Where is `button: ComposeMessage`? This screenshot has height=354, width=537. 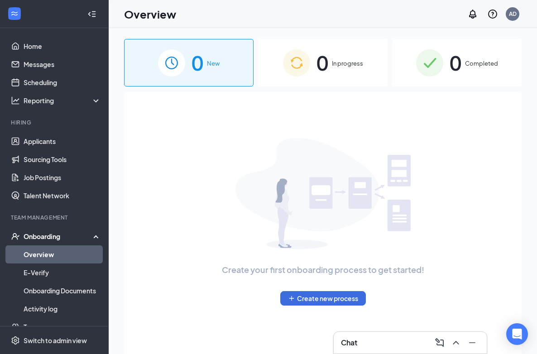 button: ComposeMessage is located at coordinates (439, 343).